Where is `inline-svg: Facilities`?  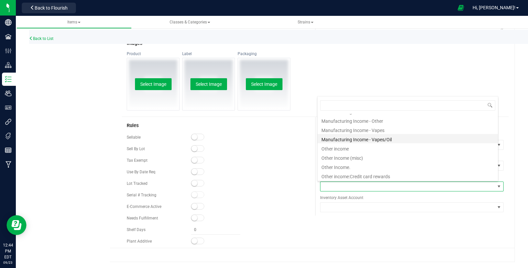
inline-svg: Facilities is located at coordinates (8, 37).